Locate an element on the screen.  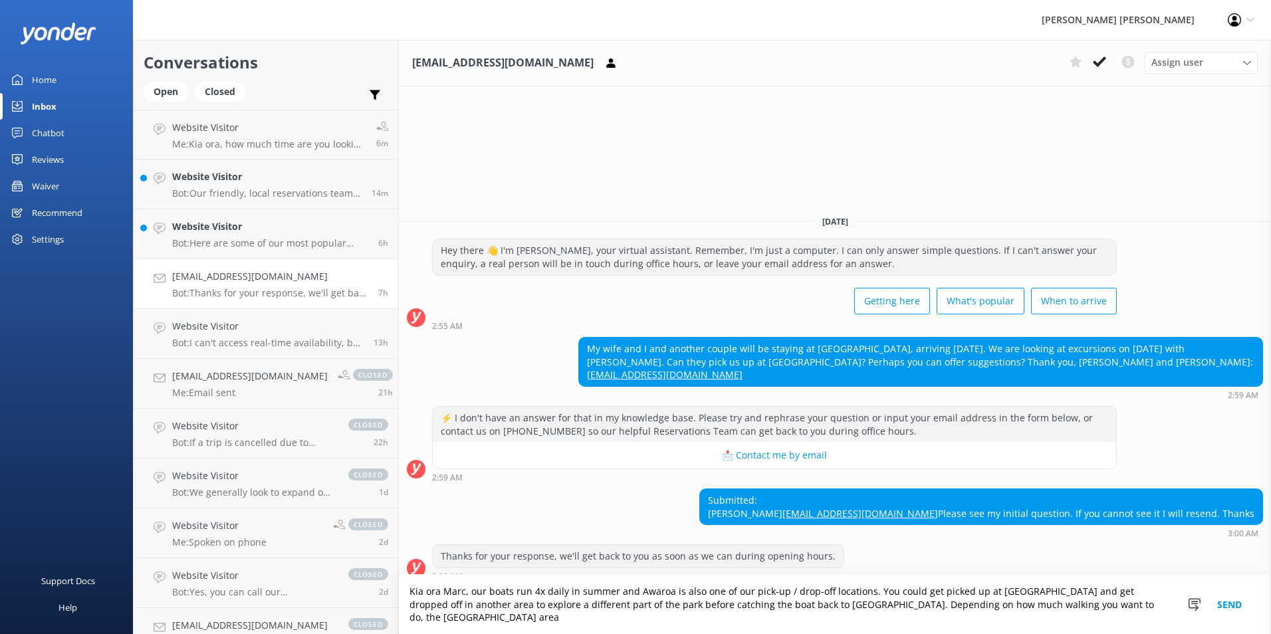
a: Website VisitorBot:Our friendly, local reservations team is available to assist you during office... is located at coordinates (266, 184).